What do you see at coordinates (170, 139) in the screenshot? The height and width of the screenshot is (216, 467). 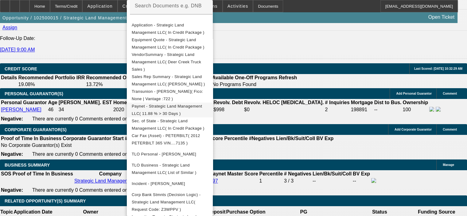 I see `button: Car Fax (Asset) - PETERBILT( 2012 PETERBILT 365 VIN....7135 )` at bounding box center [170, 139].